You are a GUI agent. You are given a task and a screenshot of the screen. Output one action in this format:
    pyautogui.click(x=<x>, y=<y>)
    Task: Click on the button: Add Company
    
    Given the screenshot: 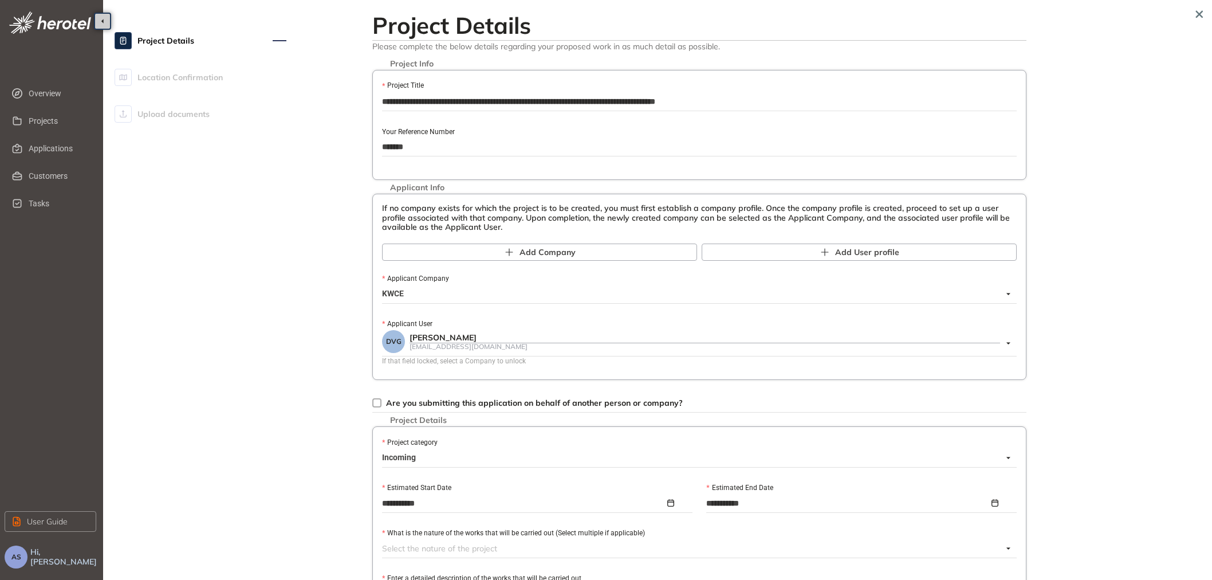 What is the action you would take?
    pyautogui.click(x=539, y=252)
    